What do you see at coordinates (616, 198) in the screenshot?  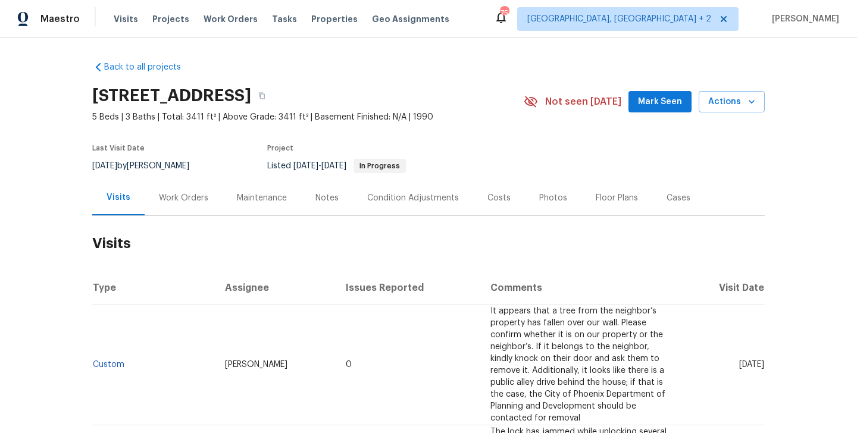 I see `div: Floor Plans` at bounding box center [616, 198].